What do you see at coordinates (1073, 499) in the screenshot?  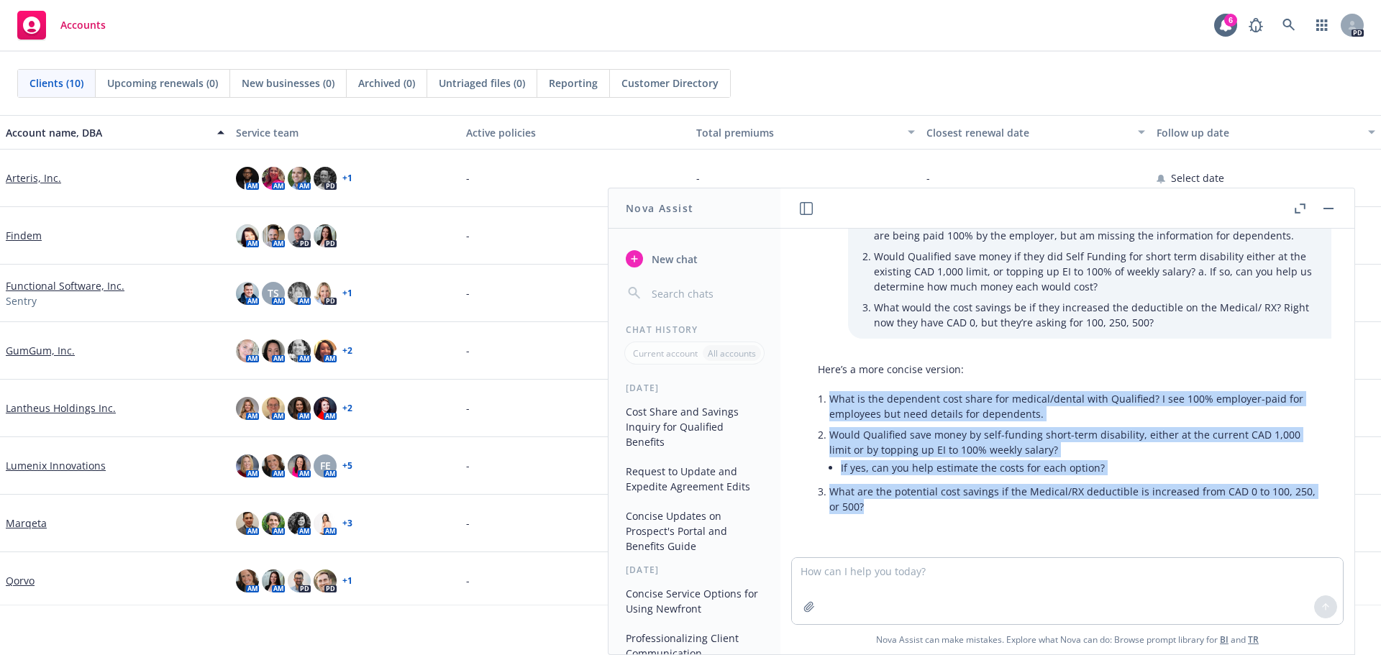 I see `li: What are the potential cost savings if the Medical/RX deductible is increased from CAD 0 to 100, ...` at bounding box center [1073, 499].